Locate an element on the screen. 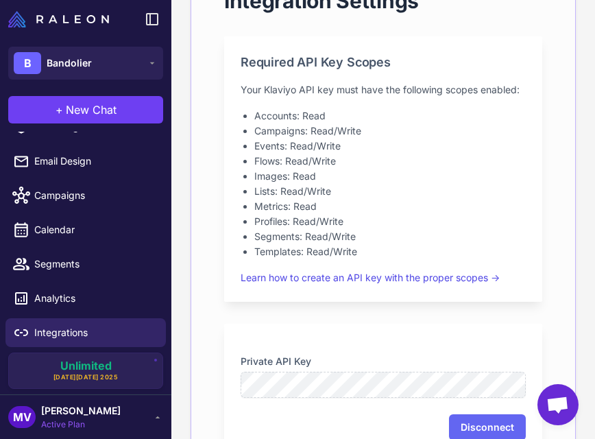 This screenshot has height=439, width=595. h2: Required API Key Scopes is located at coordinates (383, 62).